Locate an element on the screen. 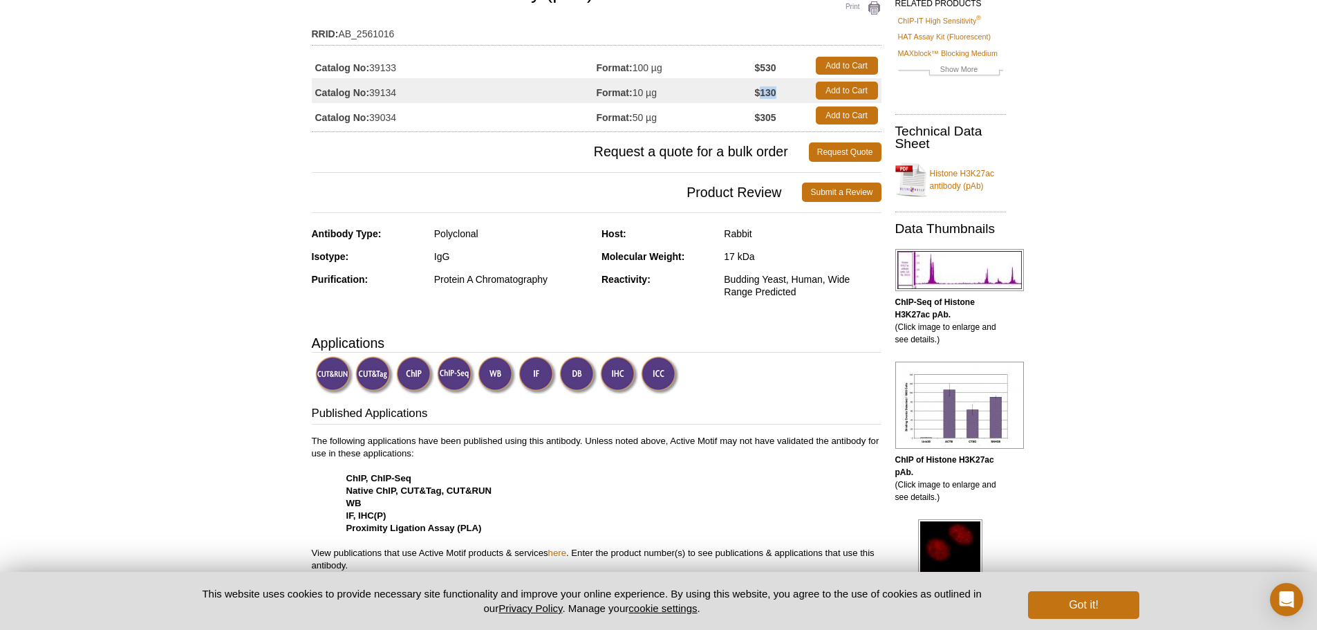 Image resolution: width=1317 pixels, height=630 pixels. td: 39133 is located at coordinates (454, 66).